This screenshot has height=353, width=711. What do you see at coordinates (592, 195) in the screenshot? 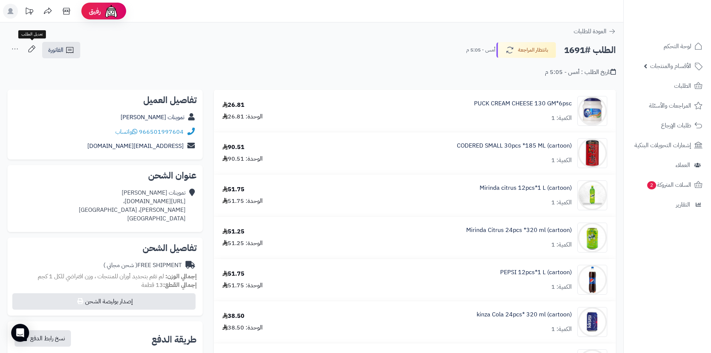
I see `img: 1747566256-XP8G23evkchGmxKUr8YaGb2gsq2hZno4-90x90.jpg` at bounding box center [592, 195].